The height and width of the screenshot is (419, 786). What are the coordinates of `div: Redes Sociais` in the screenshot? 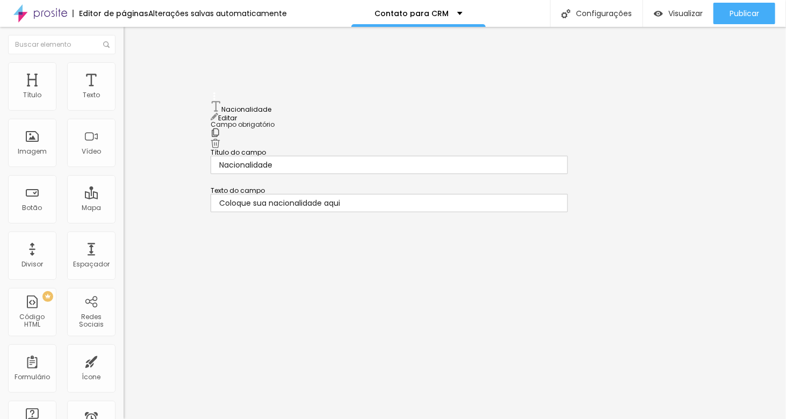 It's located at (91, 321).